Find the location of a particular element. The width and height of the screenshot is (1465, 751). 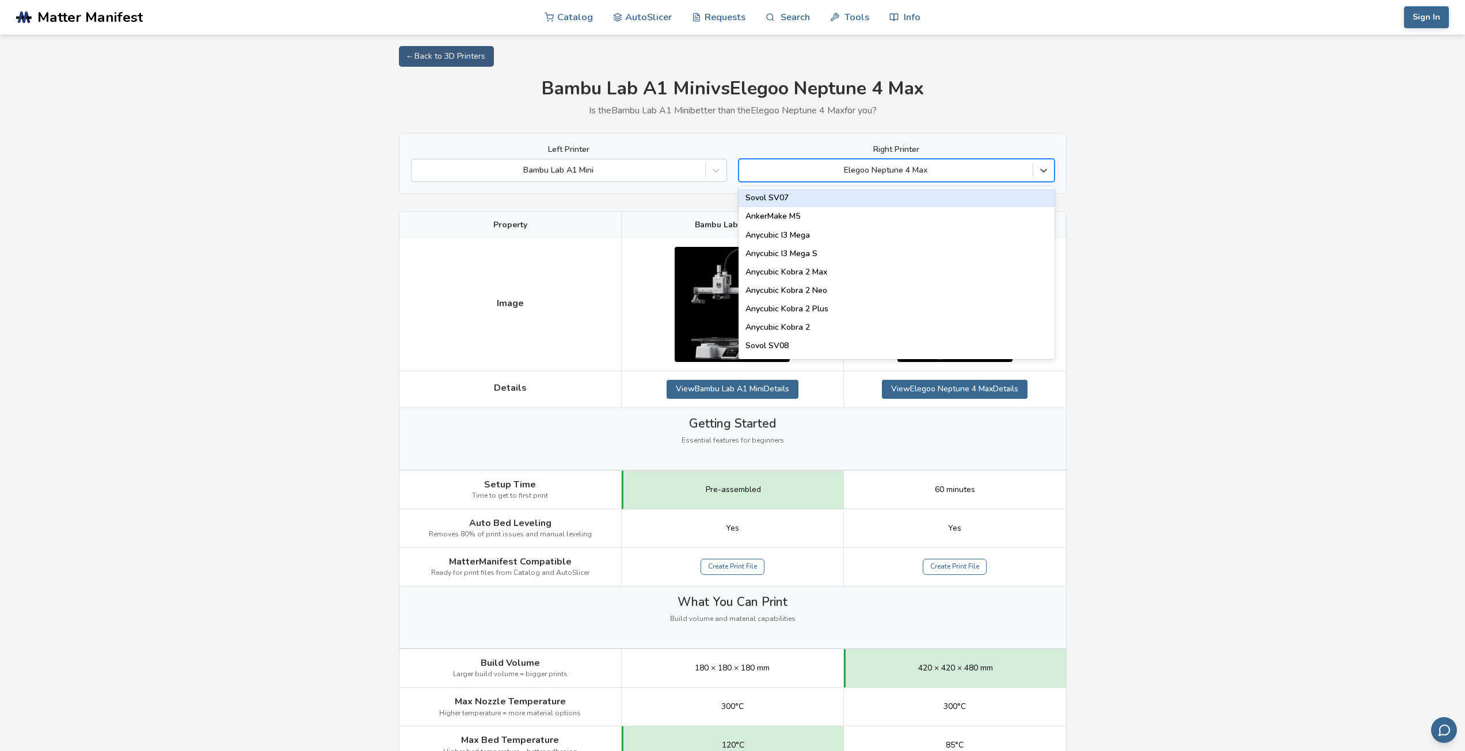

div: Creality Hi is located at coordinates (896, 364).